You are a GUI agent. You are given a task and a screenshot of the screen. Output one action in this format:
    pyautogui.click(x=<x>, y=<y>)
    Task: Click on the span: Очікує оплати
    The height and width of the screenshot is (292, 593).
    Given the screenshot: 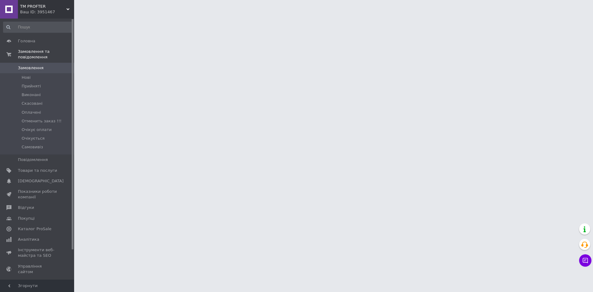 What is the action you would take?
    pyautogui.click(x=36, y=130)
    